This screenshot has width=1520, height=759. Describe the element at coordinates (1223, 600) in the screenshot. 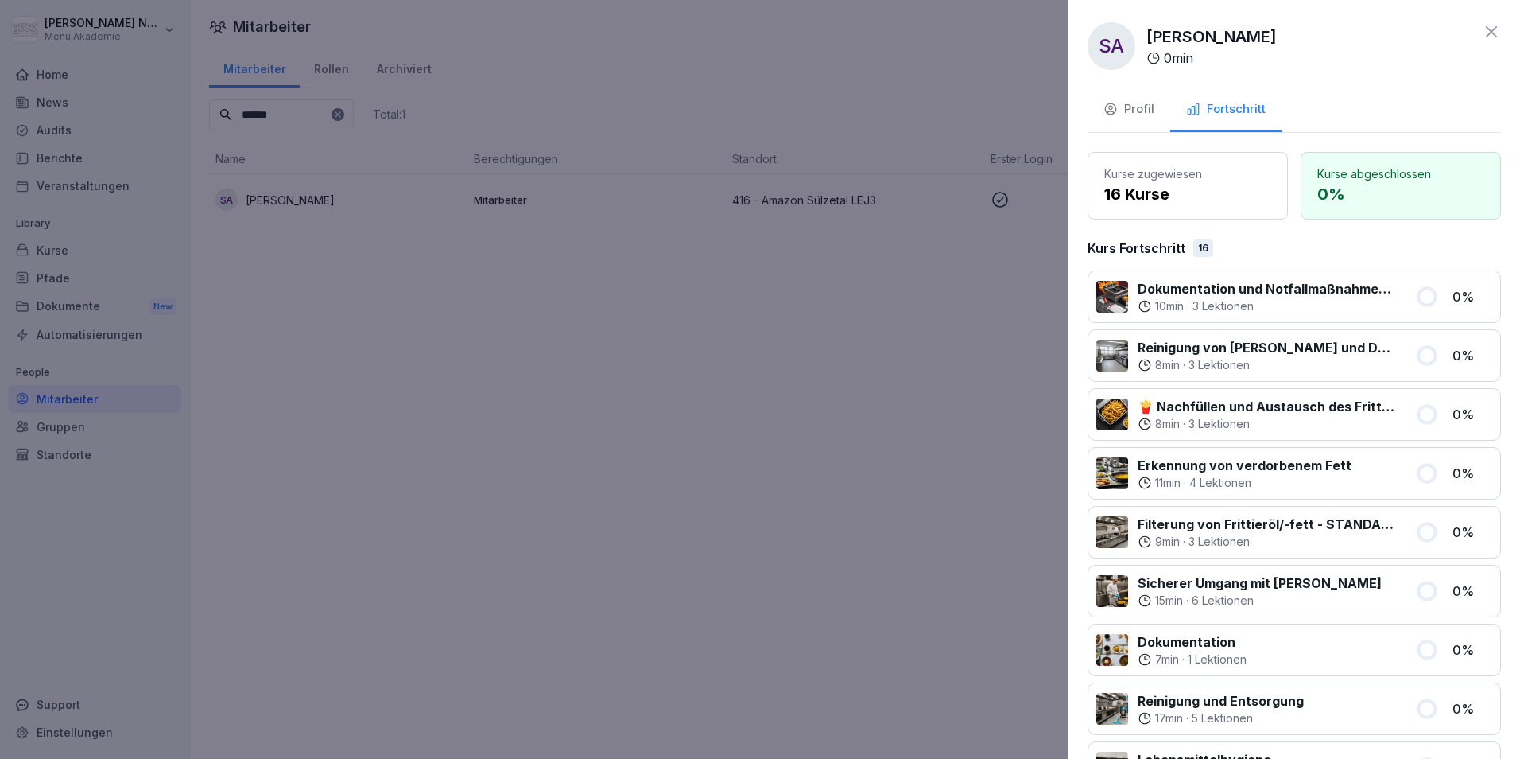

I see `p: 6 Lektionen` at that location.